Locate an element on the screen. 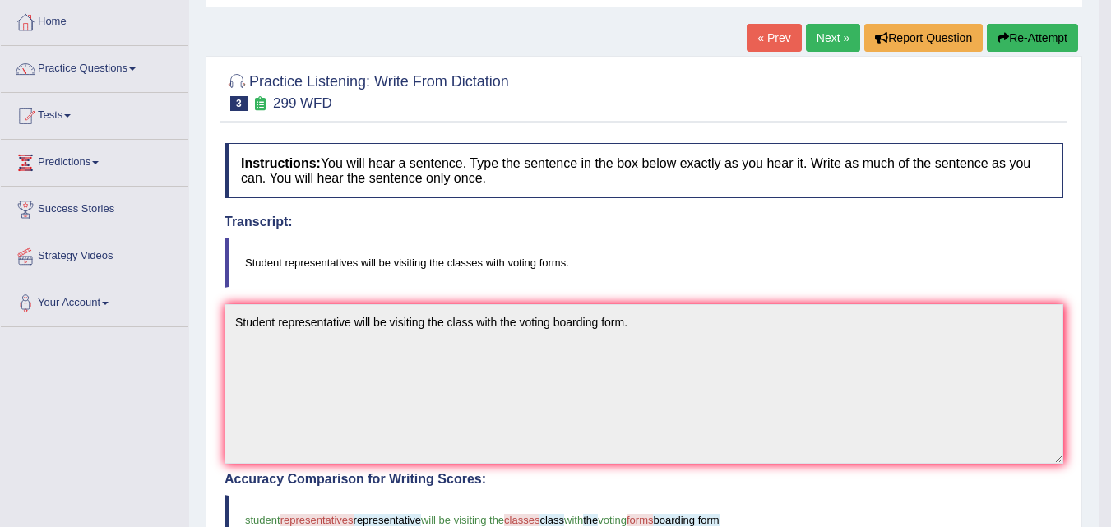 This screenshot has width=1111, height=527. span: class is located at coordinates (552, 520).